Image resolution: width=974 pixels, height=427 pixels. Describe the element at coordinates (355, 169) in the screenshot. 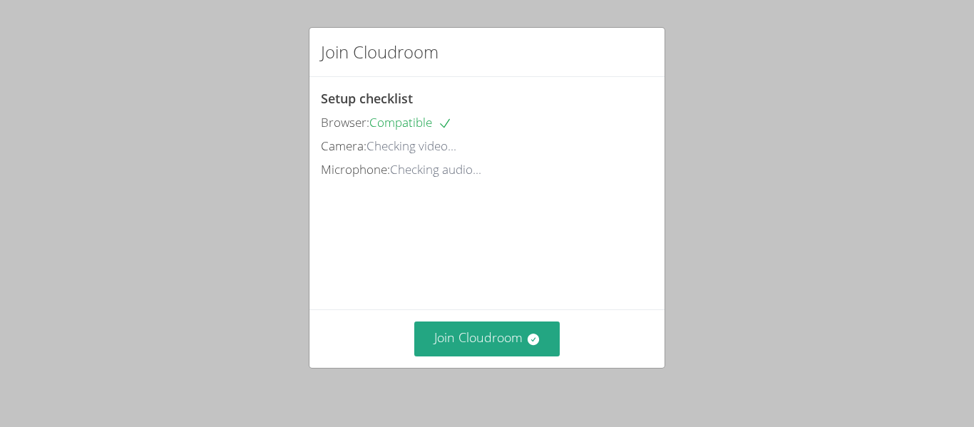

I see `span: Microphone:` at that location.